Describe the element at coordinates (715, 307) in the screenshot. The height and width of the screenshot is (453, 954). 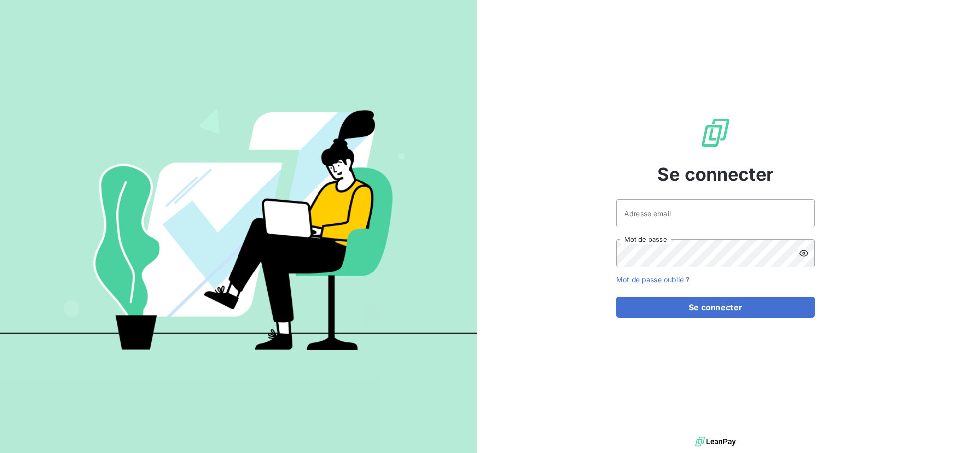
I see `button: Se connecter` at that location.